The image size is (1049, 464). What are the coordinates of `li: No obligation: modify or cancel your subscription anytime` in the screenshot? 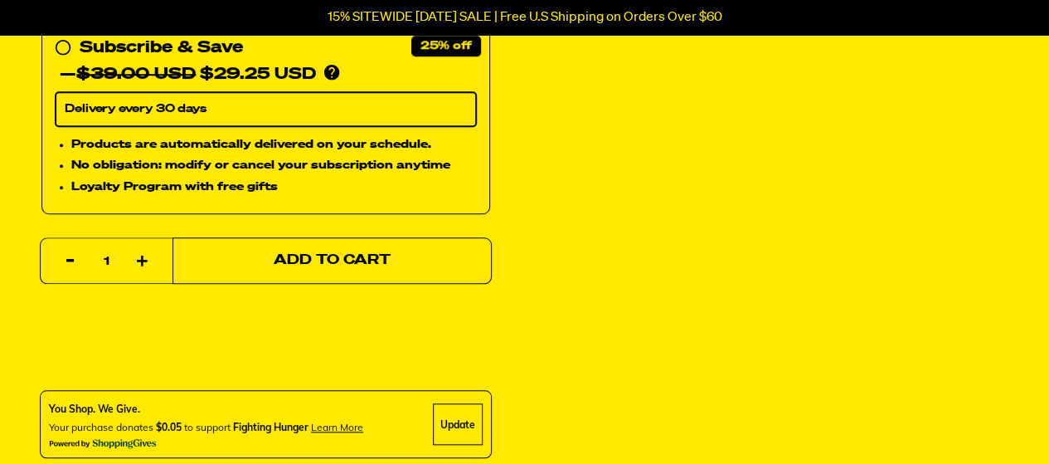 It's located at (274, 166).